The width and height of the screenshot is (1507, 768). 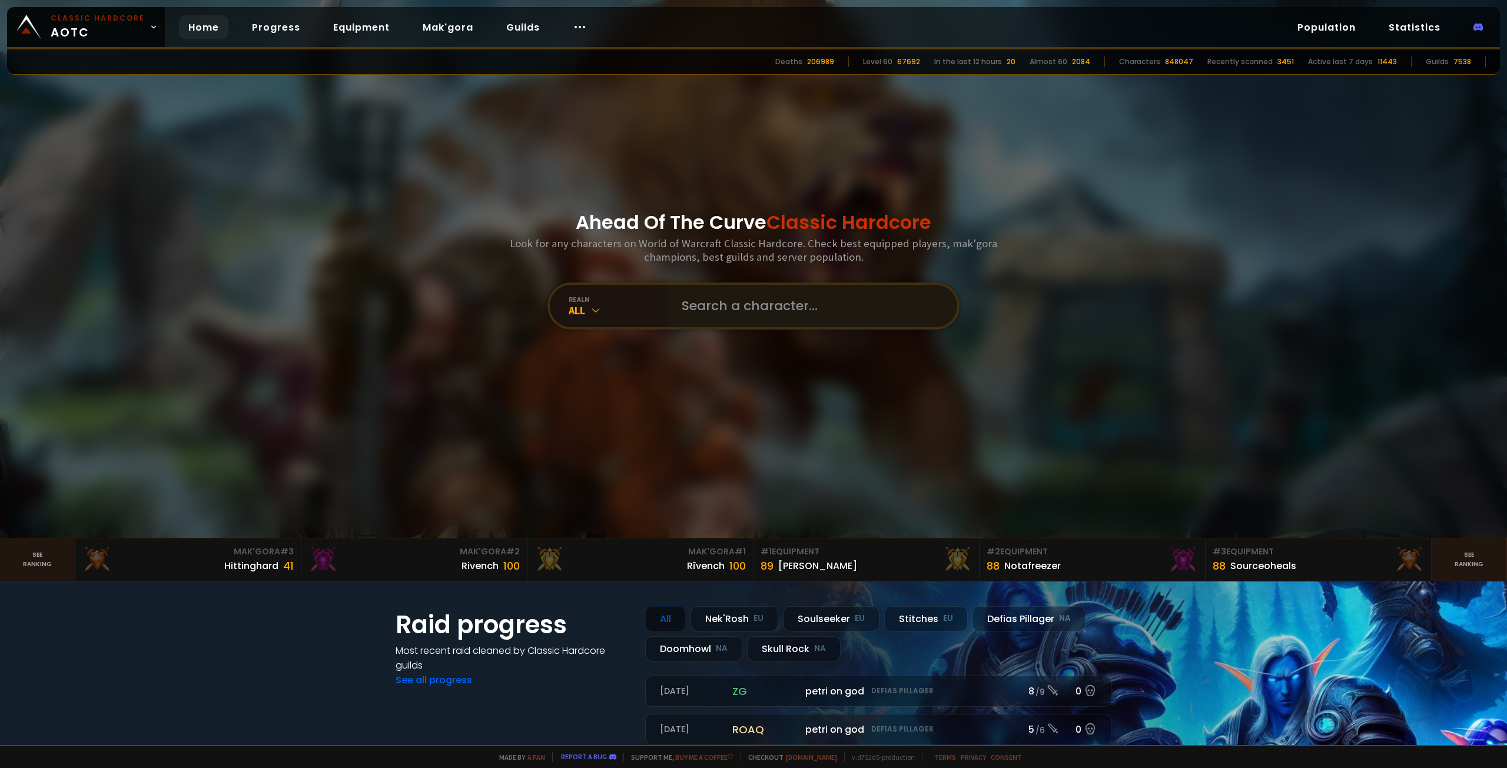 I want to click on div: Sourceoheals, so click(x=1264, y=566).